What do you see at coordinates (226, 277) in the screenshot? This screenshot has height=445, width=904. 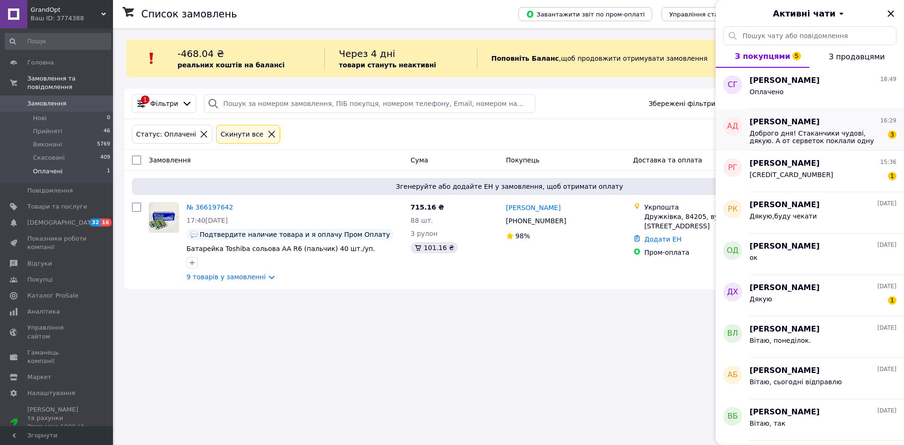 I see `a: 9 товарів у замовленні` at bounding box center [226, 277].